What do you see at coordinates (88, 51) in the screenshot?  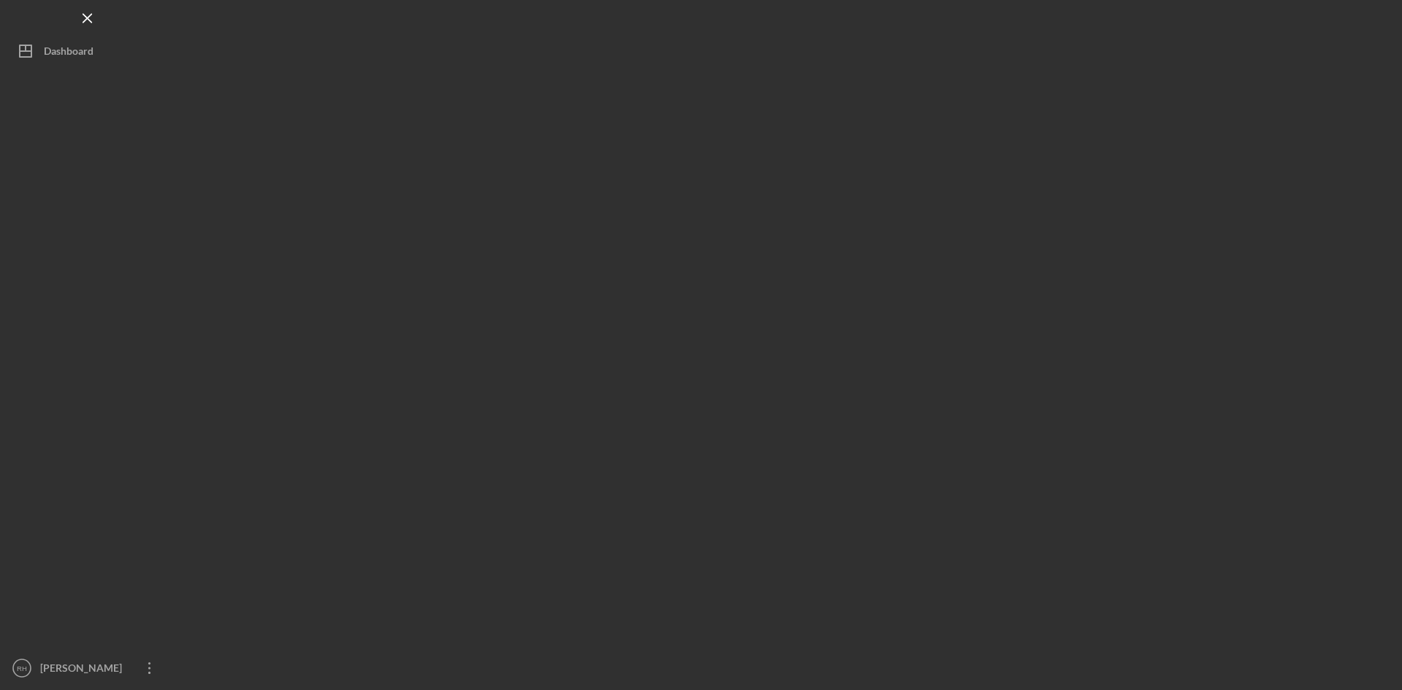 I see `button: Dashboard` at bounding box center [88, 51].